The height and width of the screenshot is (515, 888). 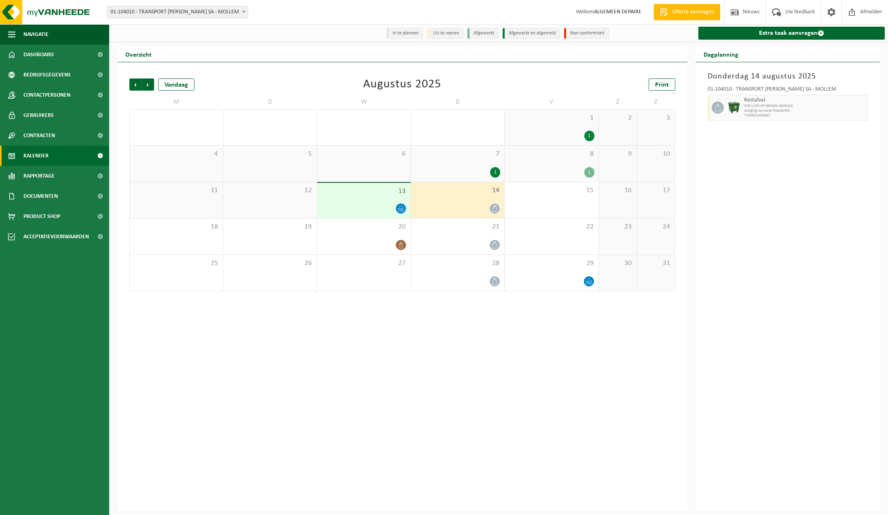 What do you see at coordinates (551, 154) in the screenshot?
I see `span: 8` at bounding box center [551, 154].